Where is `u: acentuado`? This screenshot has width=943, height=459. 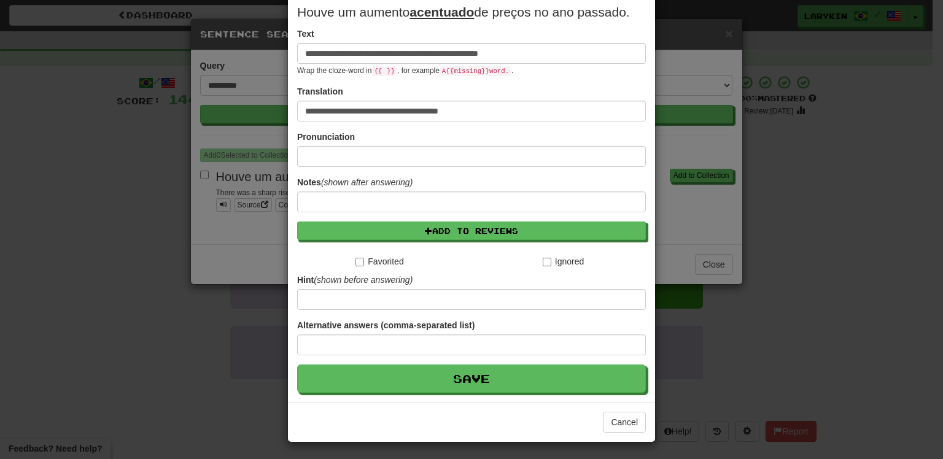
u: acentuado is located at coordinates (441, 12).